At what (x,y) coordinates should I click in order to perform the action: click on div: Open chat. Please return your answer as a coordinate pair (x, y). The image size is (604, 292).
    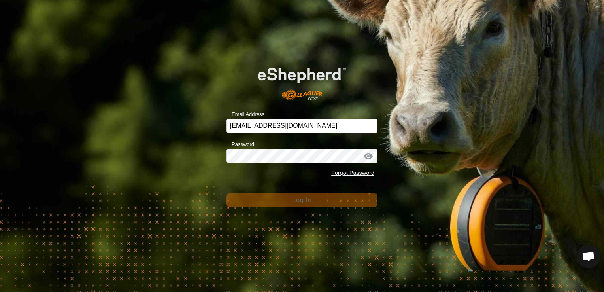
    Looking at the image, I should click on (588, 256).